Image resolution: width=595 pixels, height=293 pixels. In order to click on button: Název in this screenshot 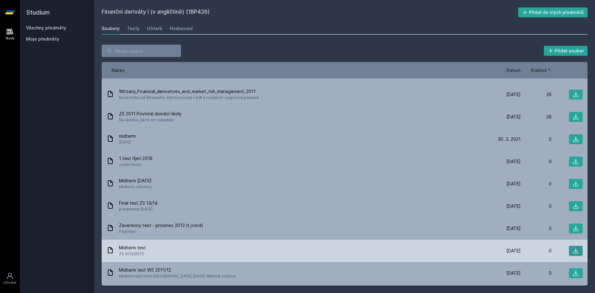, I will do `click(118, 70)`.